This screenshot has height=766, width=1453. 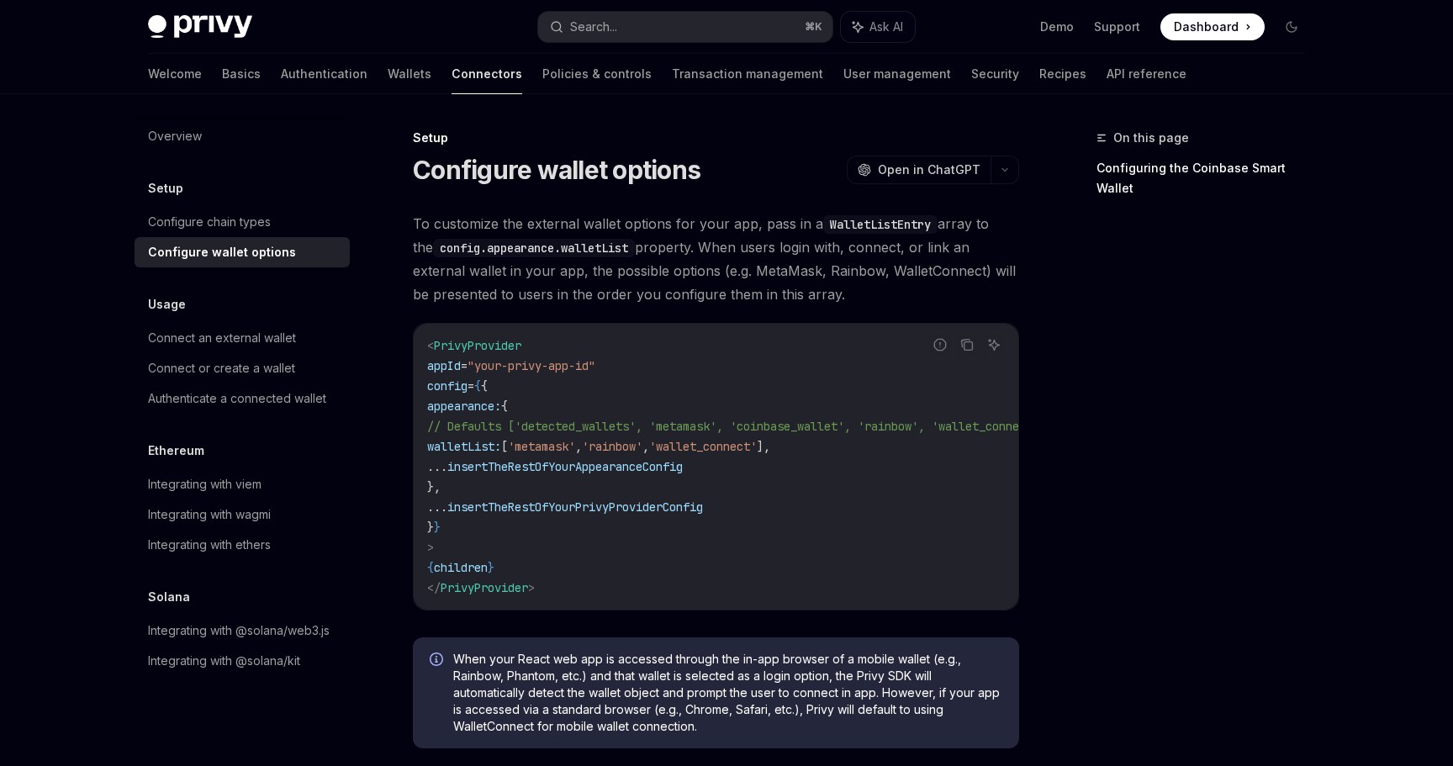 I want to click on div: Integrating with @solana/web3.js, so click(x=239, y=630).